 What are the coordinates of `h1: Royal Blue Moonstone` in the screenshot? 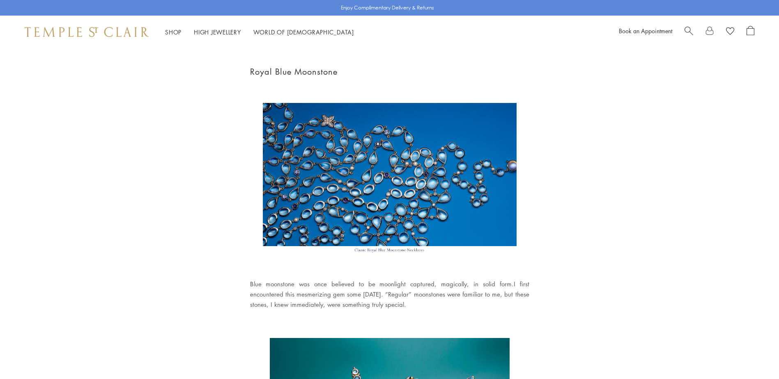 It's located at (390, 71).